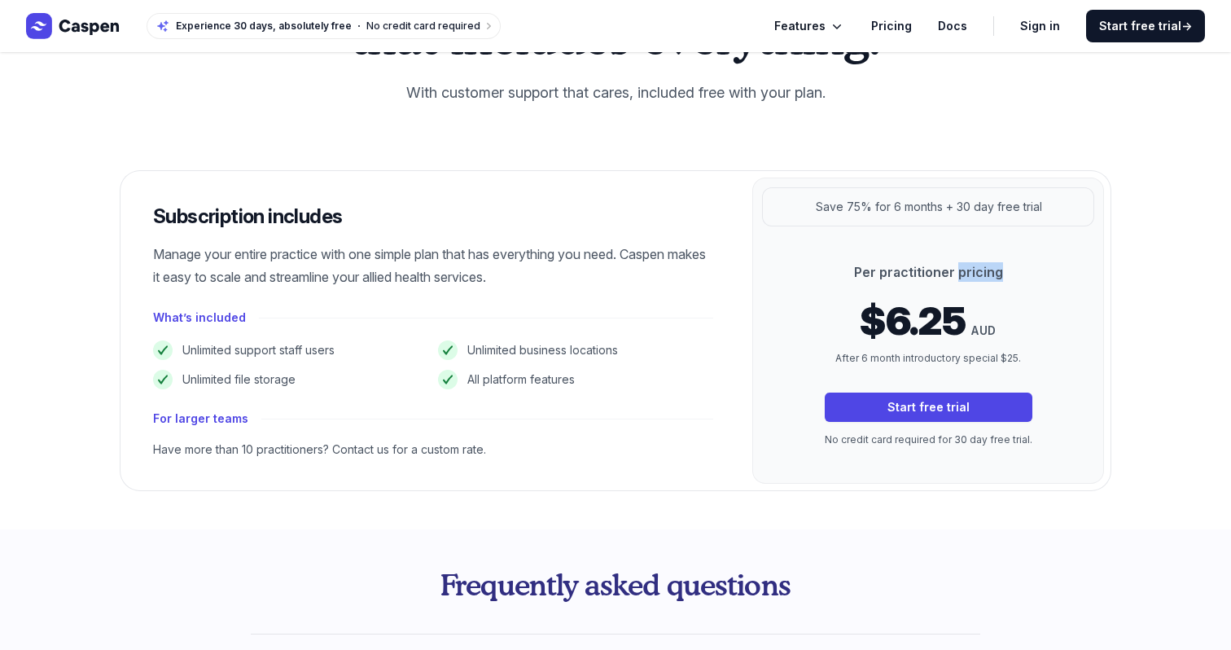 Image resolution: width=1231 pixels, height=650 pixels. Describe the element at coordinates (264, 26) in the screenshot. I see `span: Experience 30 days, absolutely free` at that location.